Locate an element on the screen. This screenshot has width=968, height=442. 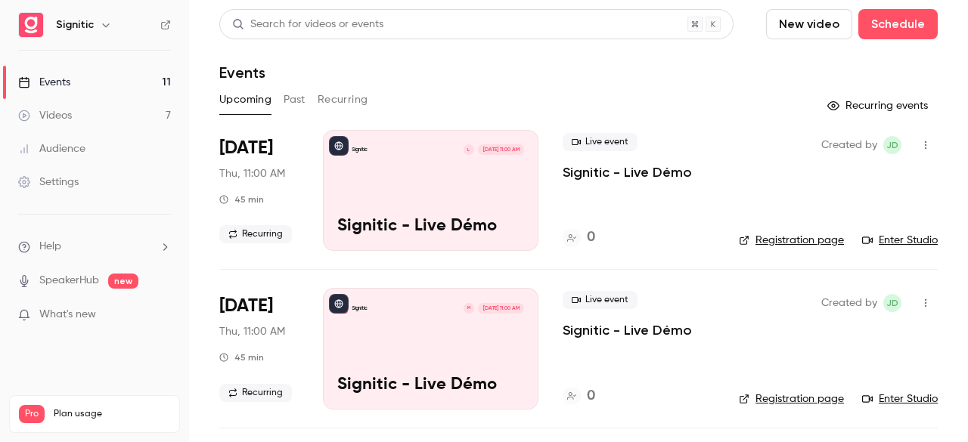
div: Sep 25 Thu, 11:00 AM (Europe/Paris) is located at coordinates (259, 349).